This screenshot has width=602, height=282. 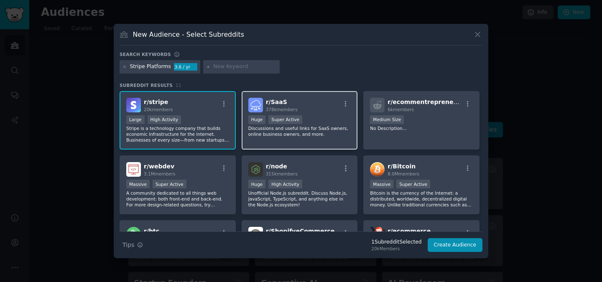 I want to click on span: r/ SaaS, so click(x=277, y=102).